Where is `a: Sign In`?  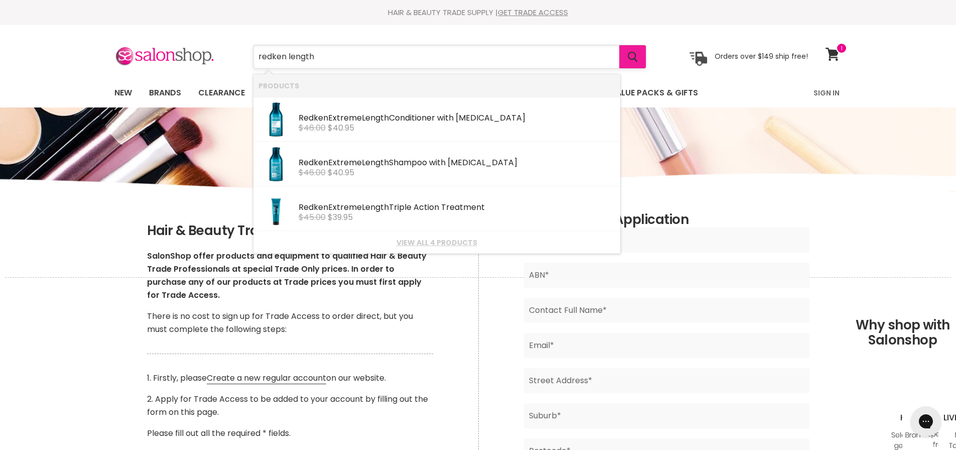 a: Sign In is located at coordinates (827, 93).